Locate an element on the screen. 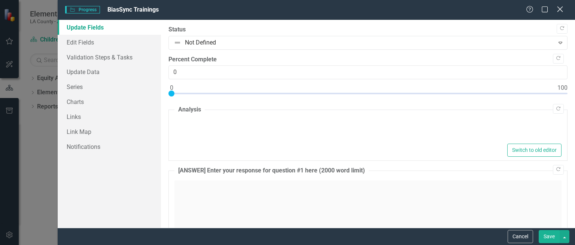 This screenshot has width=575, height=245. a: Update Data is located at coordinates (109, 72).